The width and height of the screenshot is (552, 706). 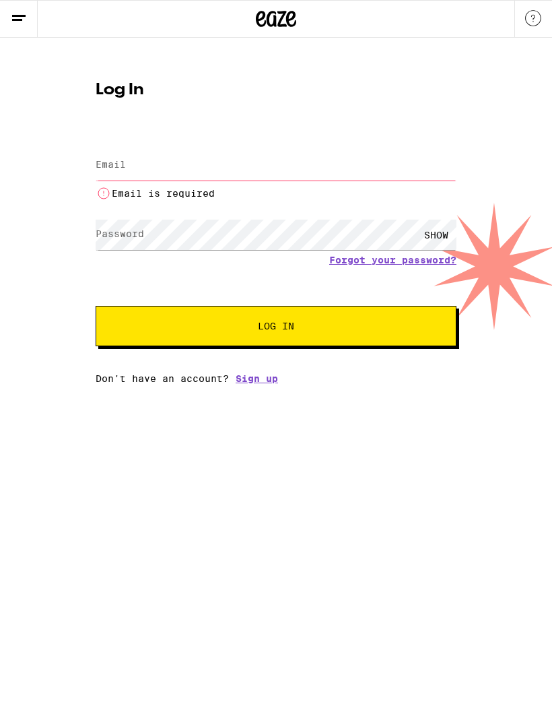 I want to click on input: Email, so click(x=276, y=165).